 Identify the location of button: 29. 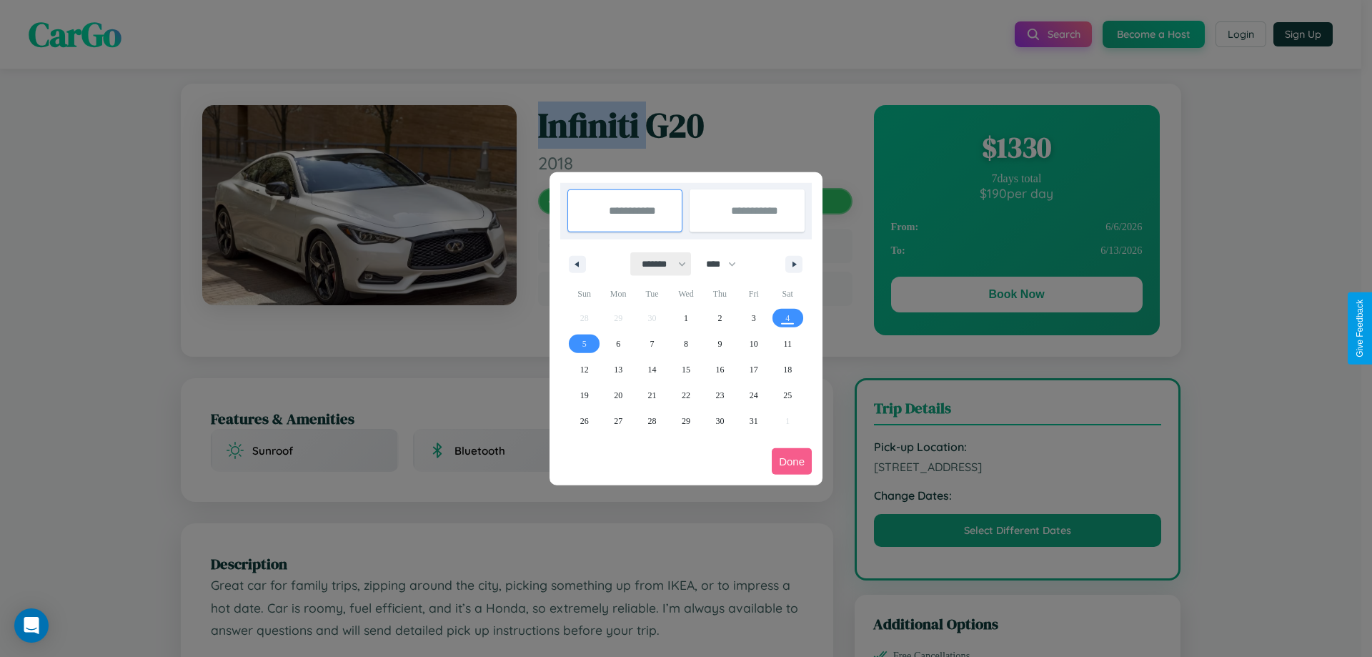
(686, 421).